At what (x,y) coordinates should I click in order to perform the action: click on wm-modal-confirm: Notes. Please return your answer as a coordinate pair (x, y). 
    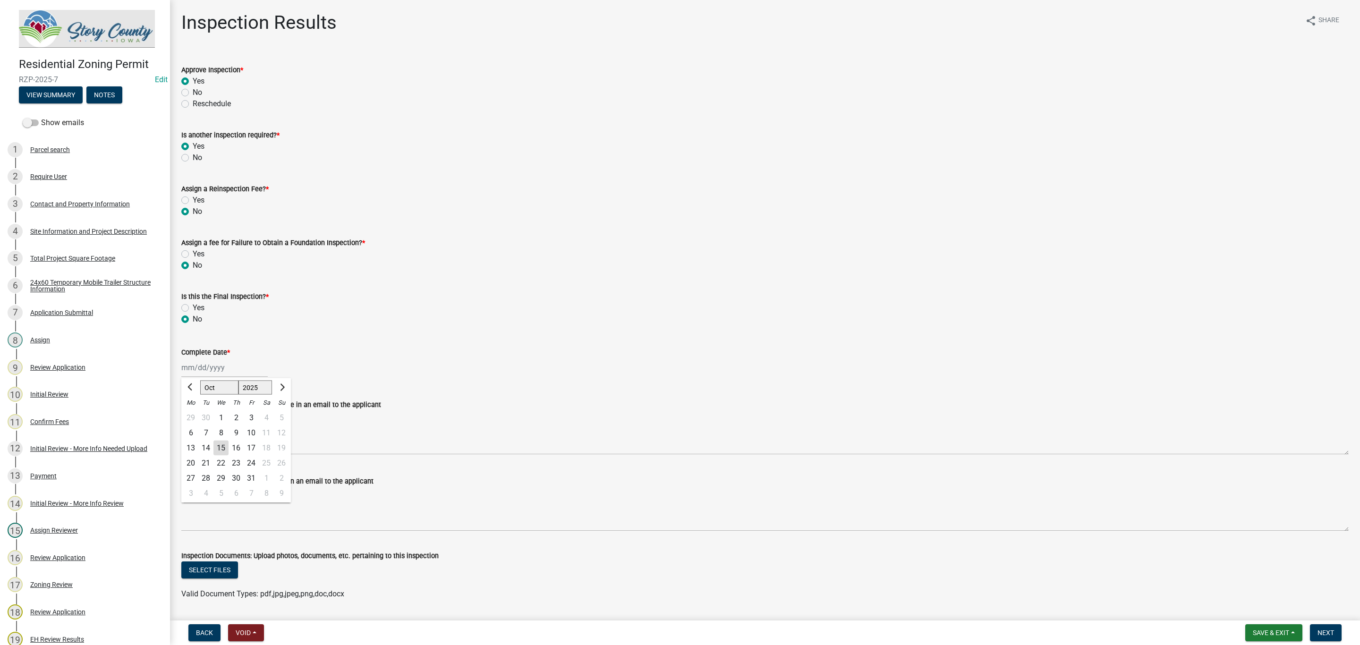
    Looking at the image, I should click on (104, 95).